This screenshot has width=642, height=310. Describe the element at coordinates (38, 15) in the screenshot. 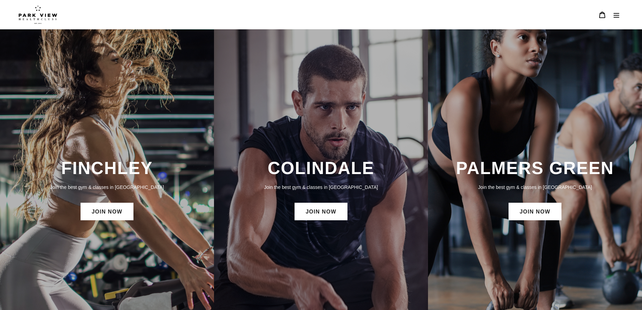

I see `img: Park view health clubs is a gym near you.` at that location.